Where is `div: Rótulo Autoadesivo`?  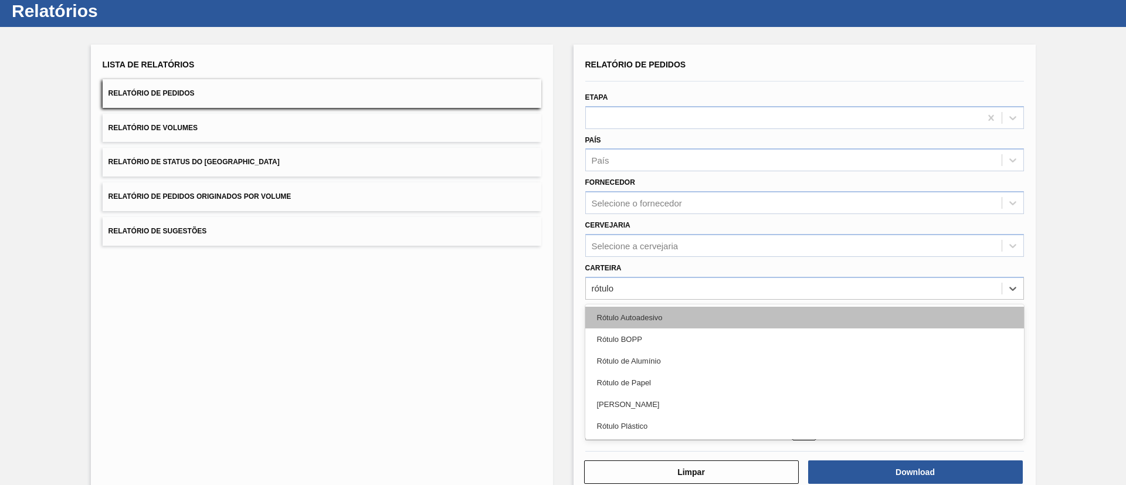
div: Rótulo Autoadesivo is located at coordinates (805, 317).